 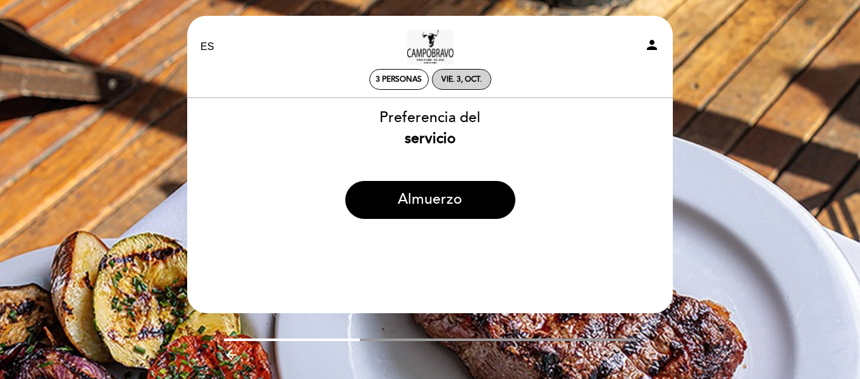 I want to click on b: servicio, so click(x=430, y=139).